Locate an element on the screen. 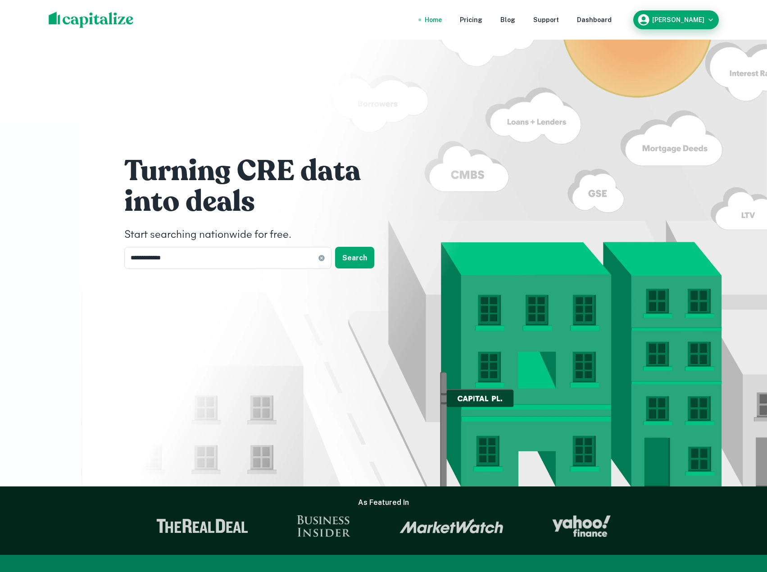  img: Business Insider is located at coordinates (324, 526).